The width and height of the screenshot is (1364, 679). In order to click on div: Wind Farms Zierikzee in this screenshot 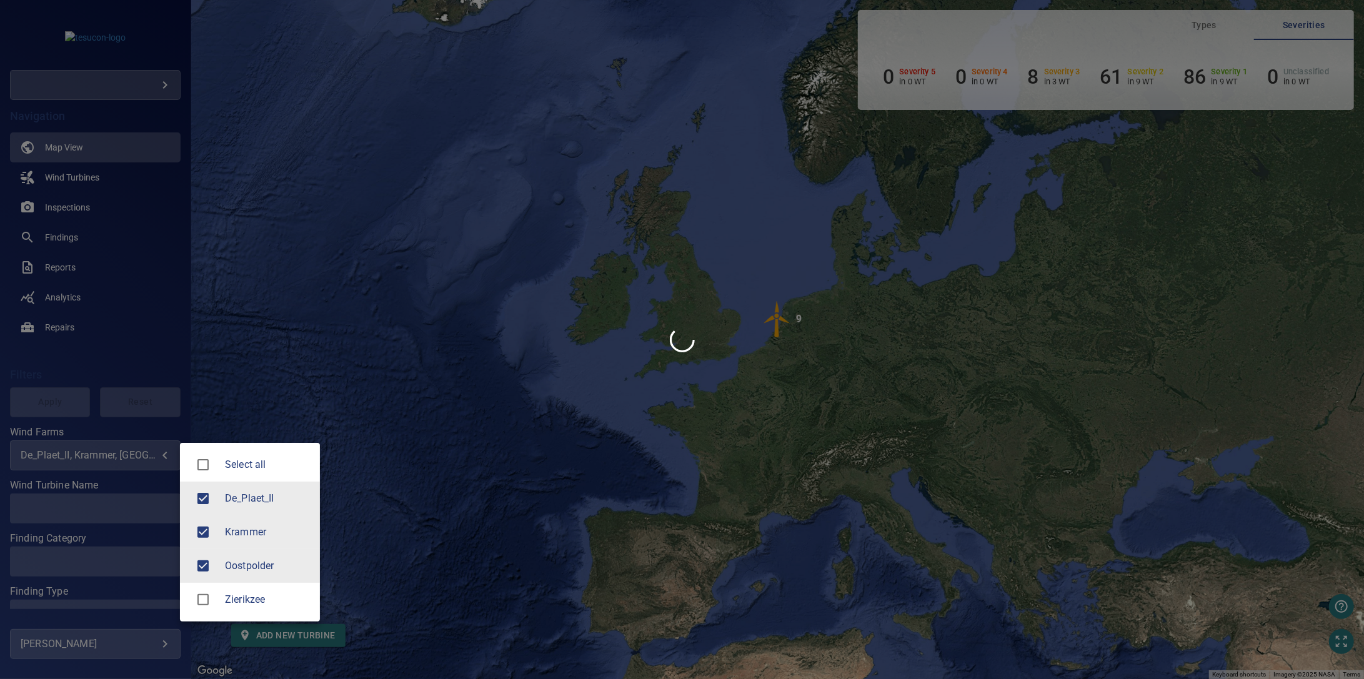, I will do `click(267, 600)`.